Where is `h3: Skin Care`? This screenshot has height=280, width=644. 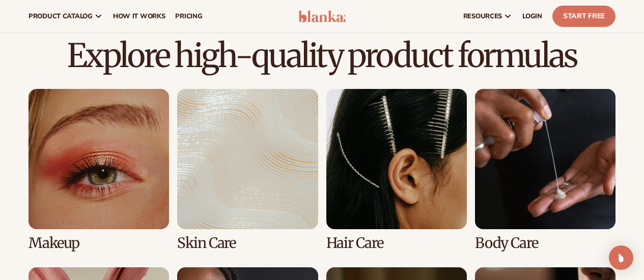
h3: Skin Care is located at coordinates (247, 243).